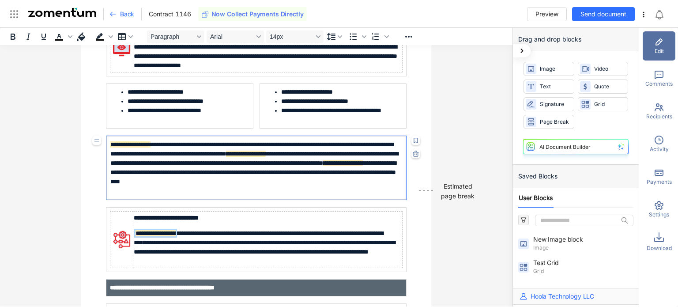 The image size is (678, 307). Describe the element at coordinates (257, 14) in the screenshot. I see `span: Now Collect Payments Directly` at that location.